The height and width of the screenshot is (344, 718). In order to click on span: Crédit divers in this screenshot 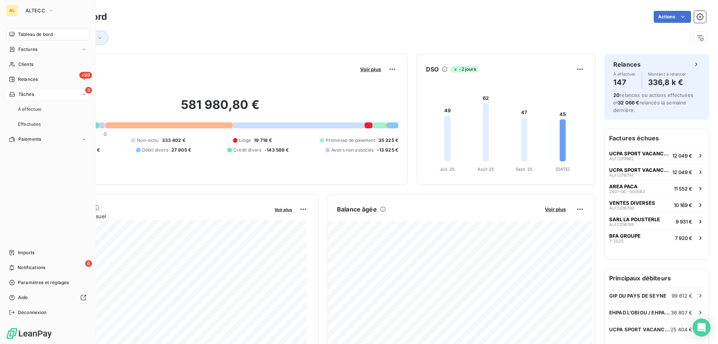, I will do `click(247, 150)`.